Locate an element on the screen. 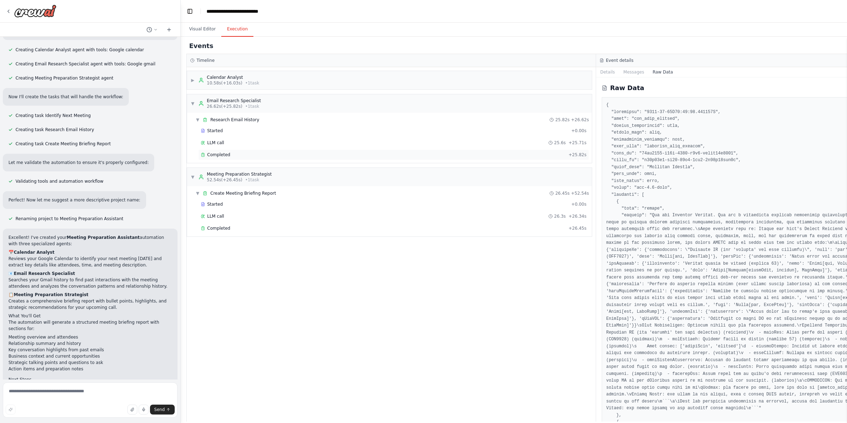  strong: Meeting Preparation Assistant is located at coordinates (103, 237).